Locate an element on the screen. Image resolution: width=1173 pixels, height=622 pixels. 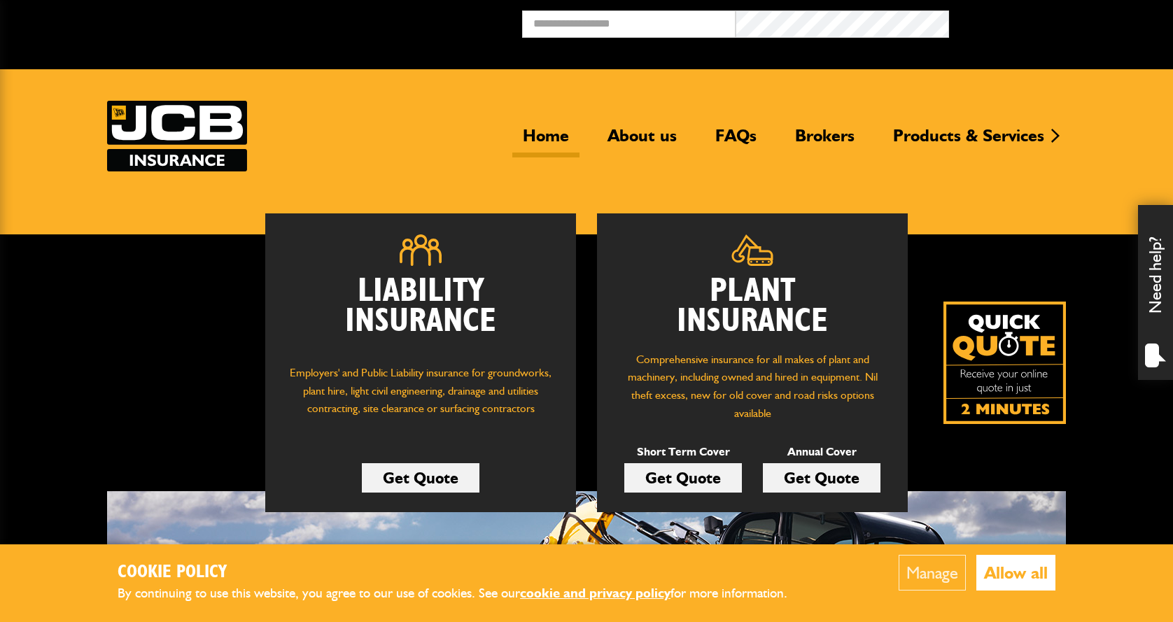
button: Broker Login is located at coordinates (1055, 21).